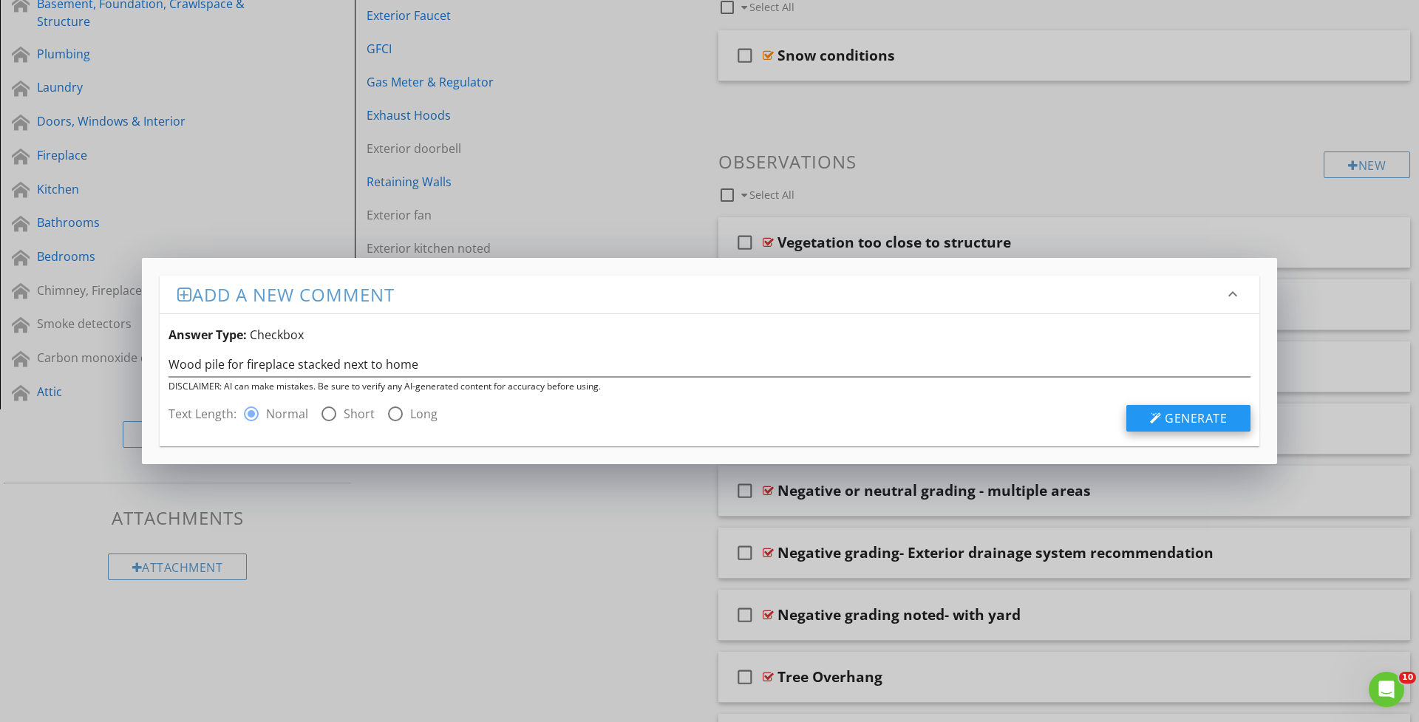  Describe the element at coordinates (208, 335) in the screenshot. I see `strong: Answer Type:` at that location.